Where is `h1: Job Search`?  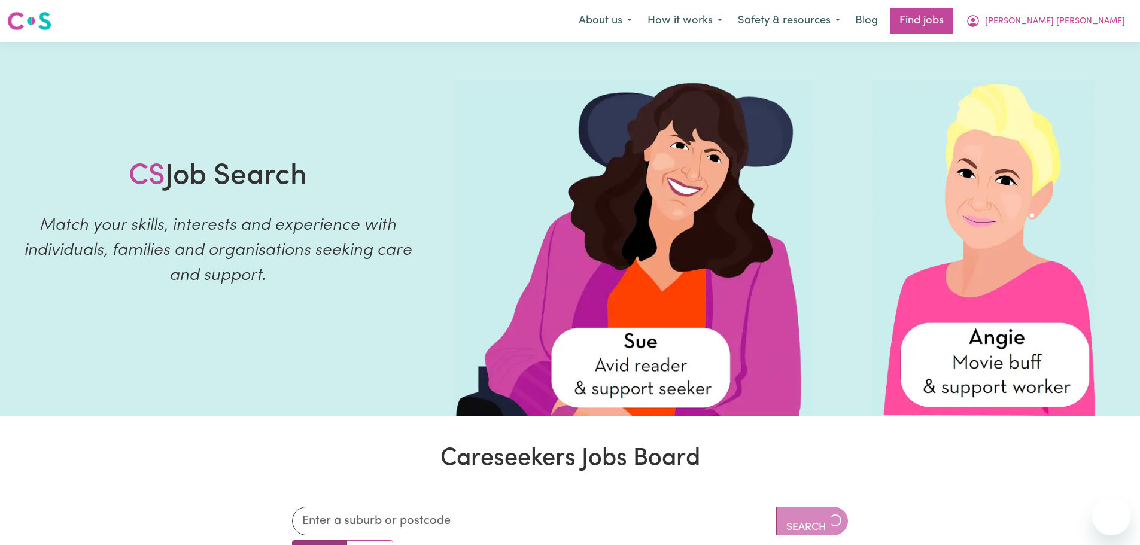
h1: Job Search is located at coordinates (218, 177).